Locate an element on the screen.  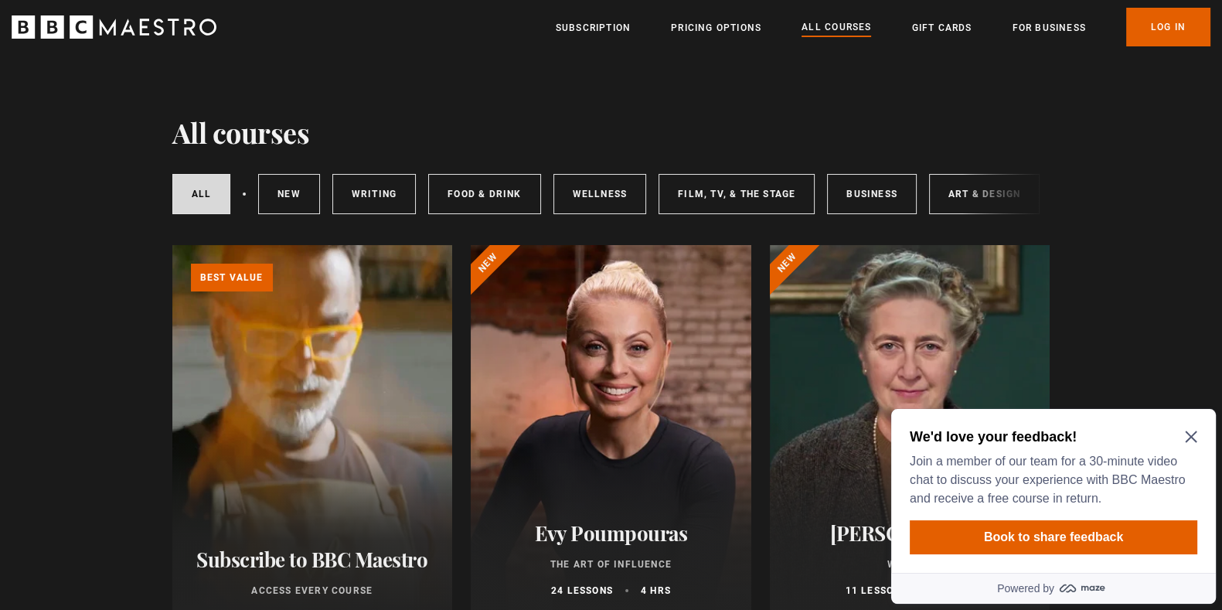
p: 24 lessons is located at coordinates (582, 591).